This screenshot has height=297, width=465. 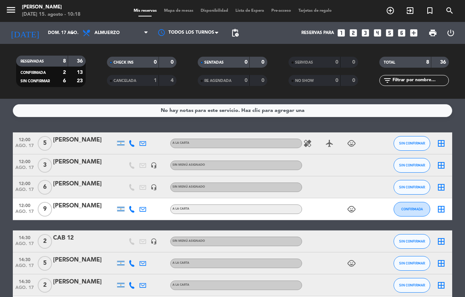 What do you see at coordinates (281, 11) in the screenshot?
I see `span: Pre-acceso` at bounding box center [281, 11].